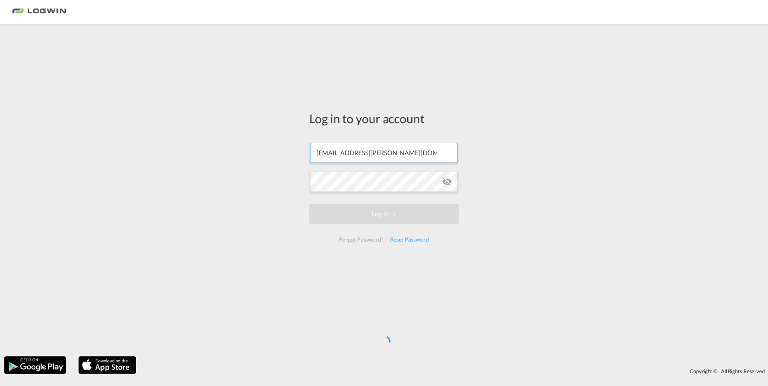 This screenshot has width=768, height=386. I want to click on div: Copyright © . All Rights Reserved, so click(454, 371).